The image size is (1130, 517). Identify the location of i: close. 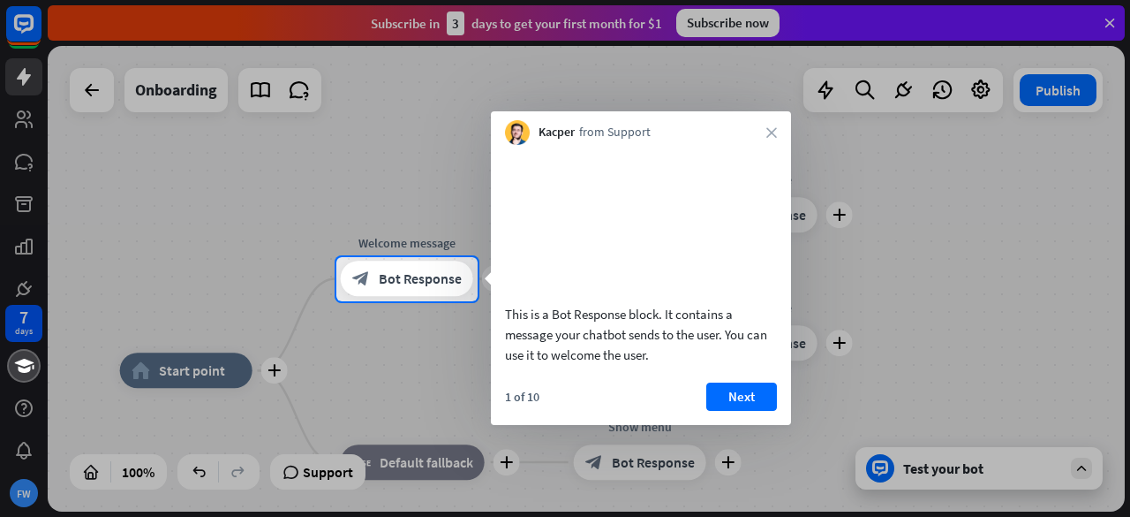
(772, 132).